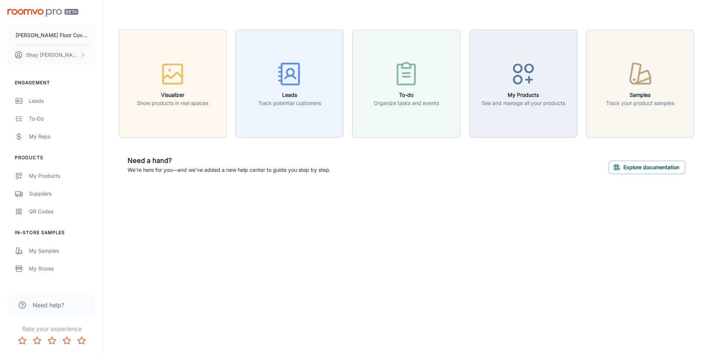  I want to click on a: LeadsTrack potential customers, so click(289, 83).